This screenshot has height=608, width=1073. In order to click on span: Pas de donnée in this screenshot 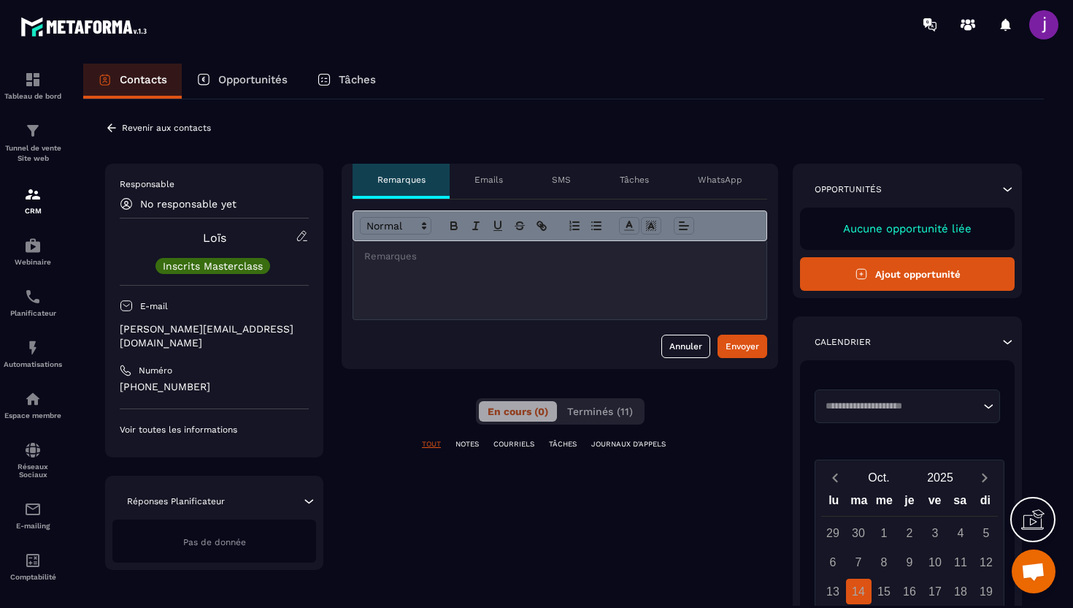, I will do `click(215, 542)`.